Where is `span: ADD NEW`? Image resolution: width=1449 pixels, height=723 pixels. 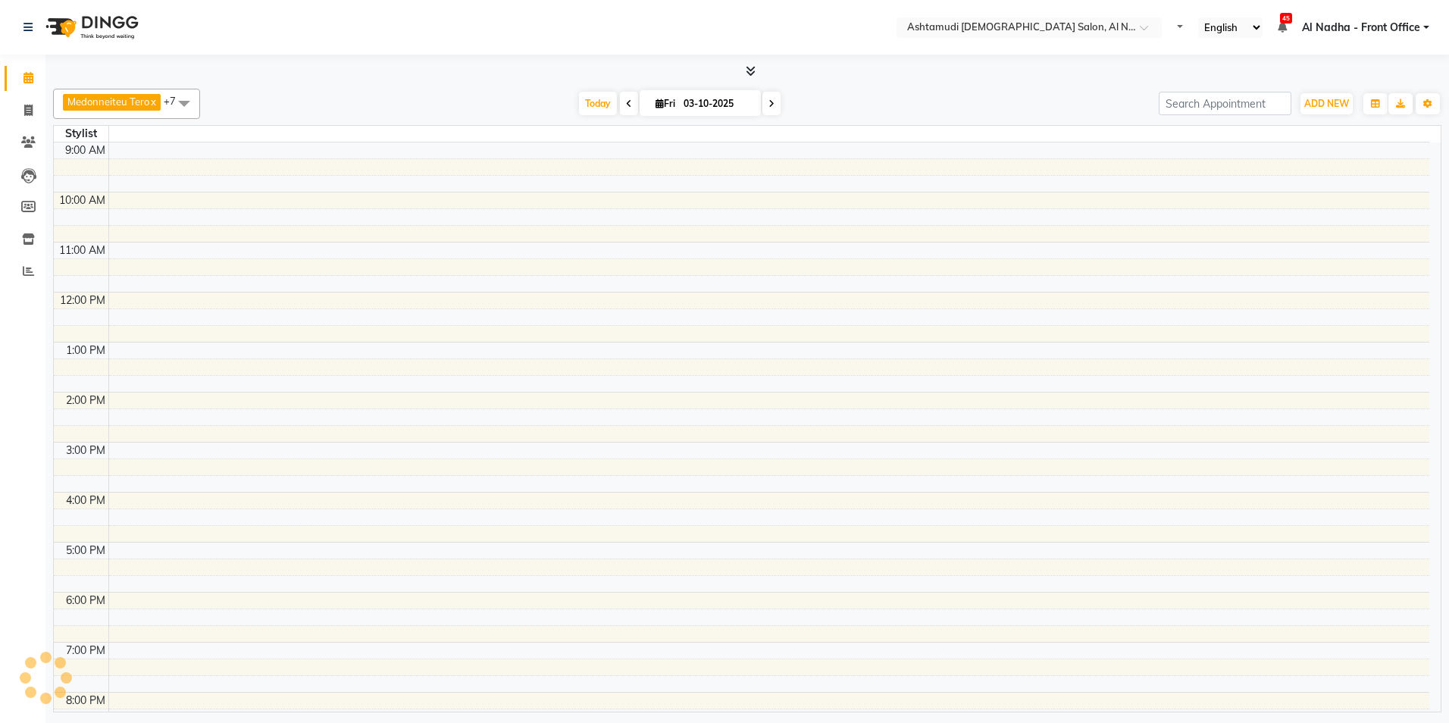
span: ADD NEW is located at coordinates (1326, 103).